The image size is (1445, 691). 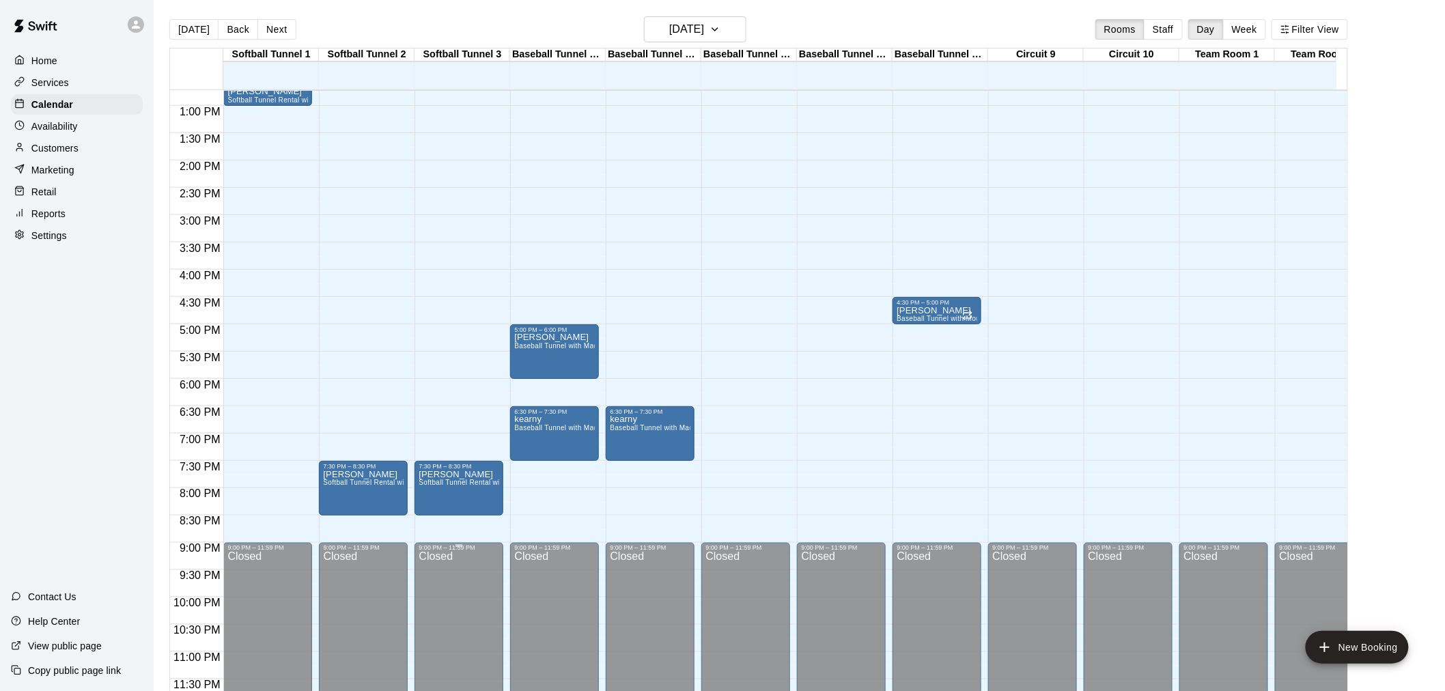 What do you see at coordinates (76, 192) in the screenshot?
I see `a: Retail` at bounding box center [76, 192].